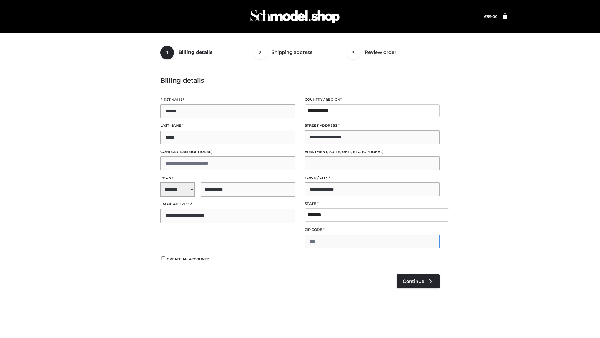 This screenshot has width=600, height=338. What do you see at coordinates (228, 99) in the screenshot?
I see `label: First name` at bounding box center [228, 99].